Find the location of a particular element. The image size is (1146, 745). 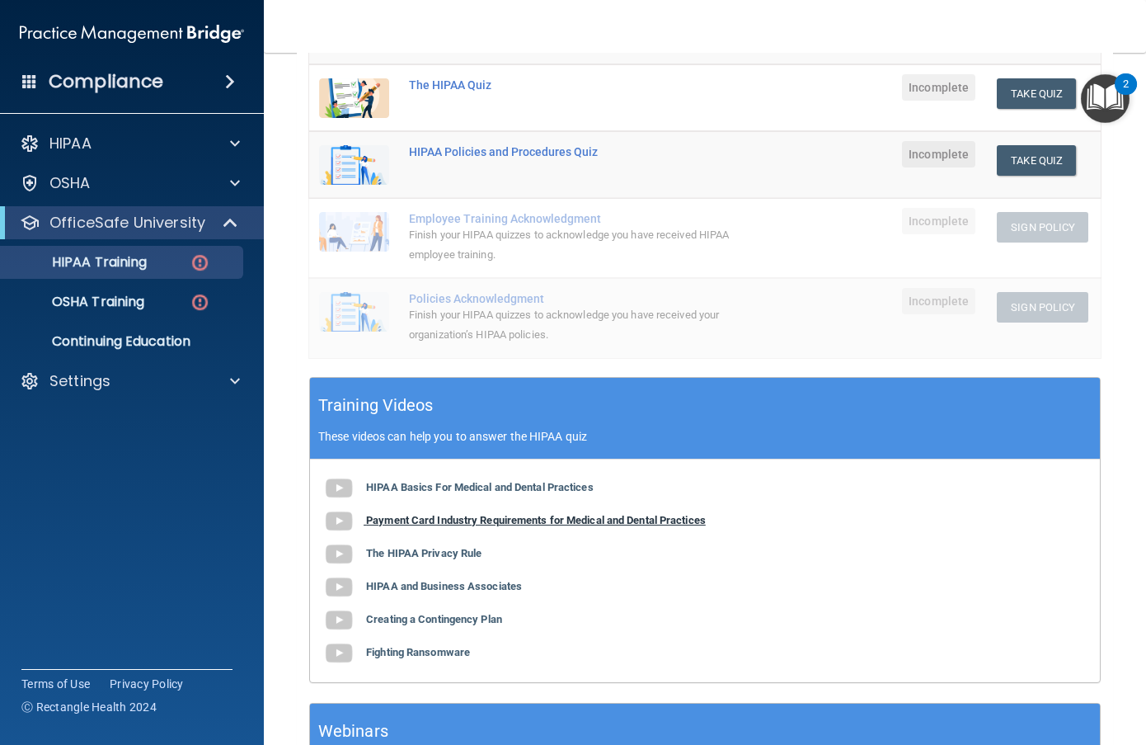

p: Settings is located at coordinates (80, 381).